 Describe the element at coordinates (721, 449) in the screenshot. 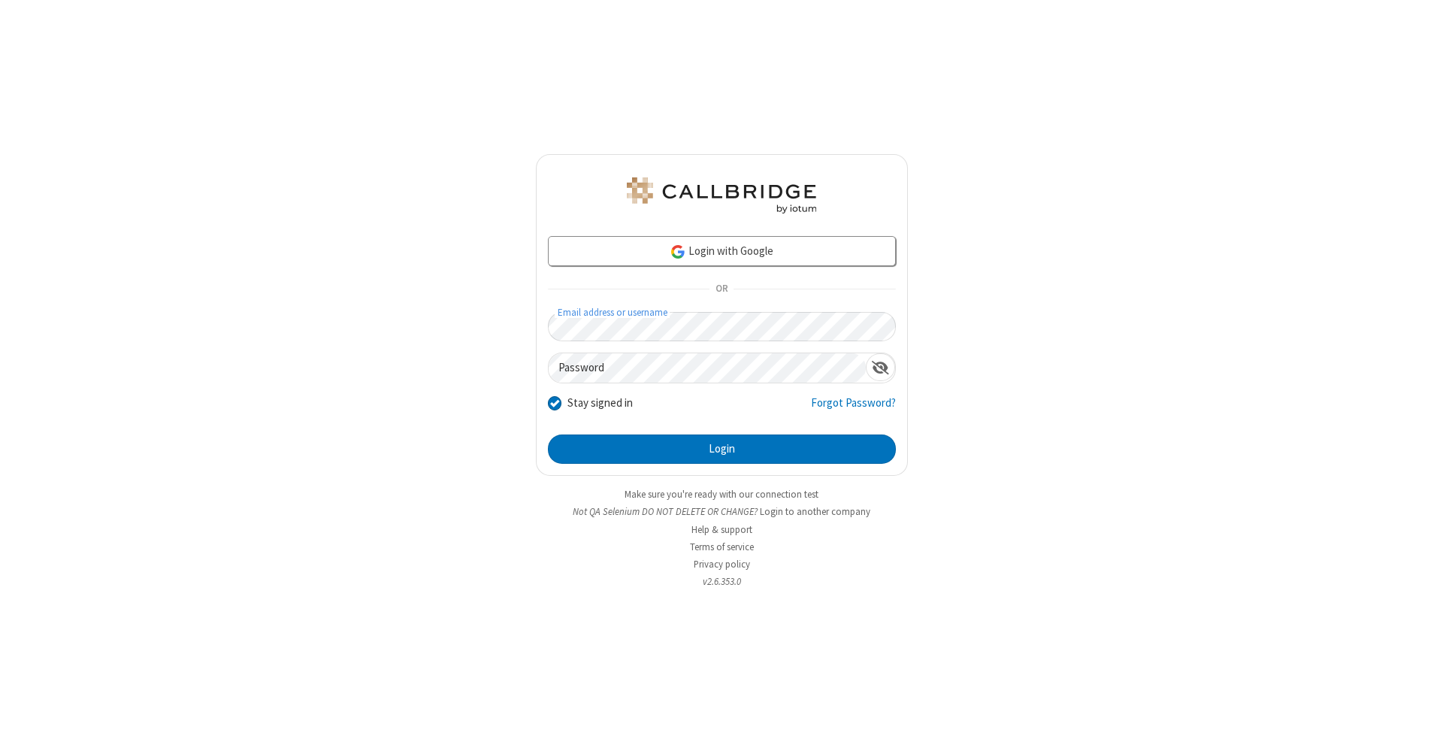

I see `button: Login` at that location.